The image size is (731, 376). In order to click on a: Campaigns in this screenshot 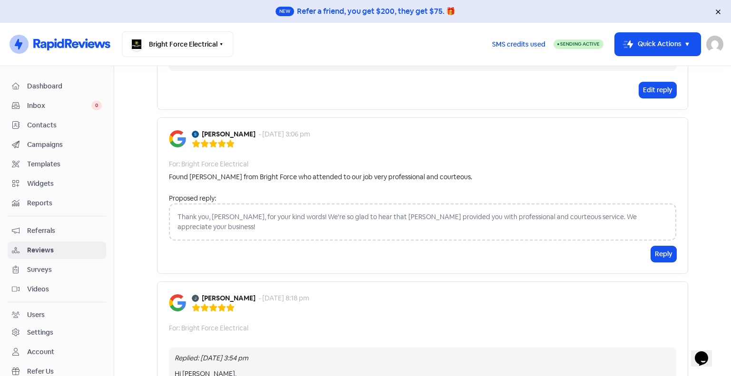, I will do `click(57, 145)`.